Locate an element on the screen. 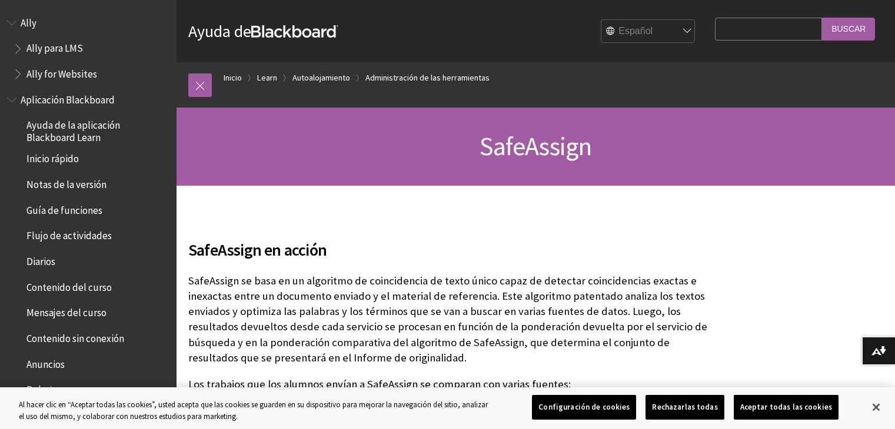 Image resolution: width=895 pixels, height=429 pixels. span: Diarios is located at coordinates (41, 259).